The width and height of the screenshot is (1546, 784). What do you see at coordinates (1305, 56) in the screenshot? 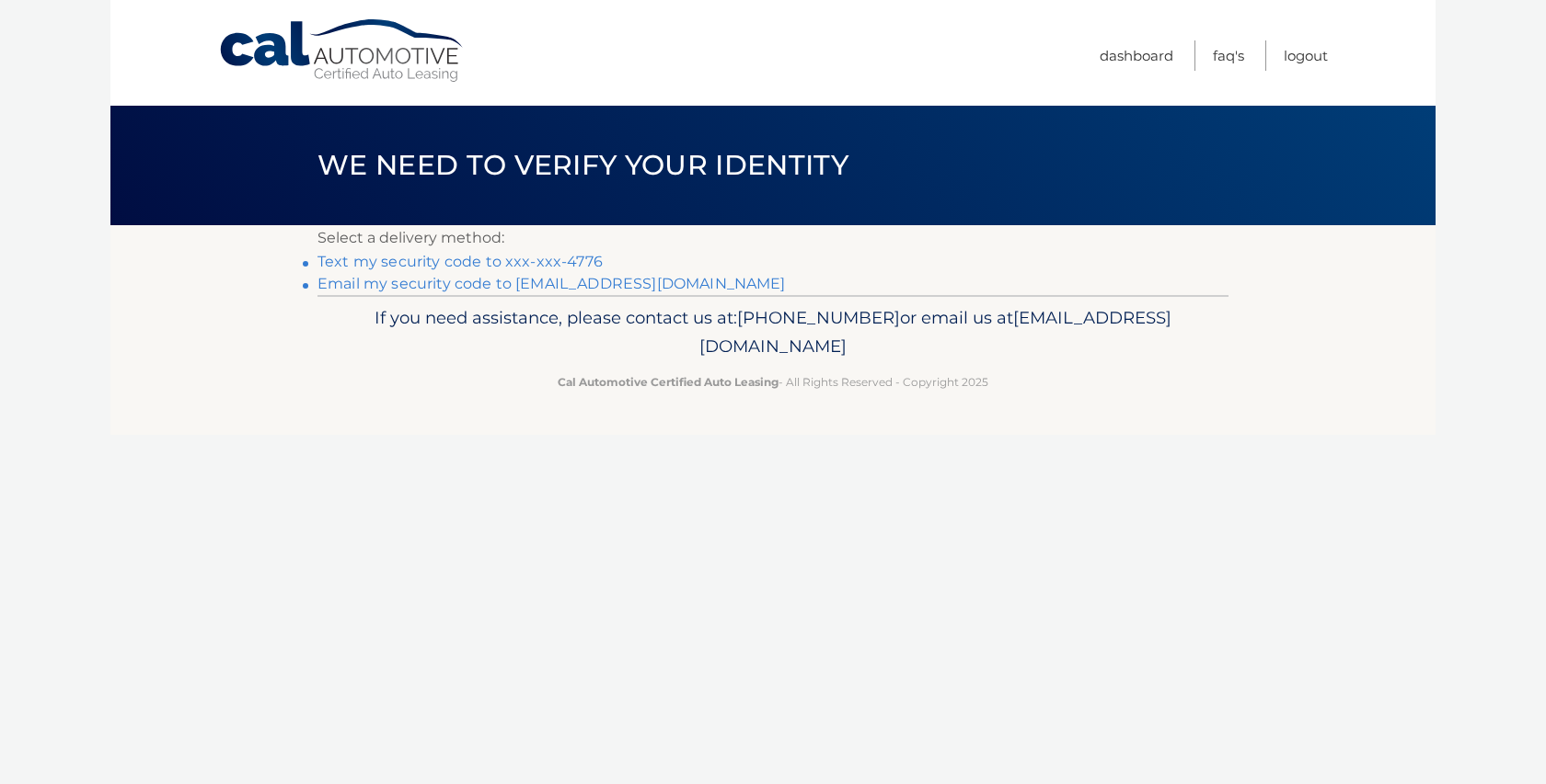
I see `a: Logout` at bounding box center [1305, 56].